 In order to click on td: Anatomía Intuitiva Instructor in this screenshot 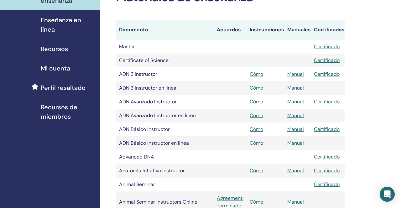, I will do `click(165, 171)`.